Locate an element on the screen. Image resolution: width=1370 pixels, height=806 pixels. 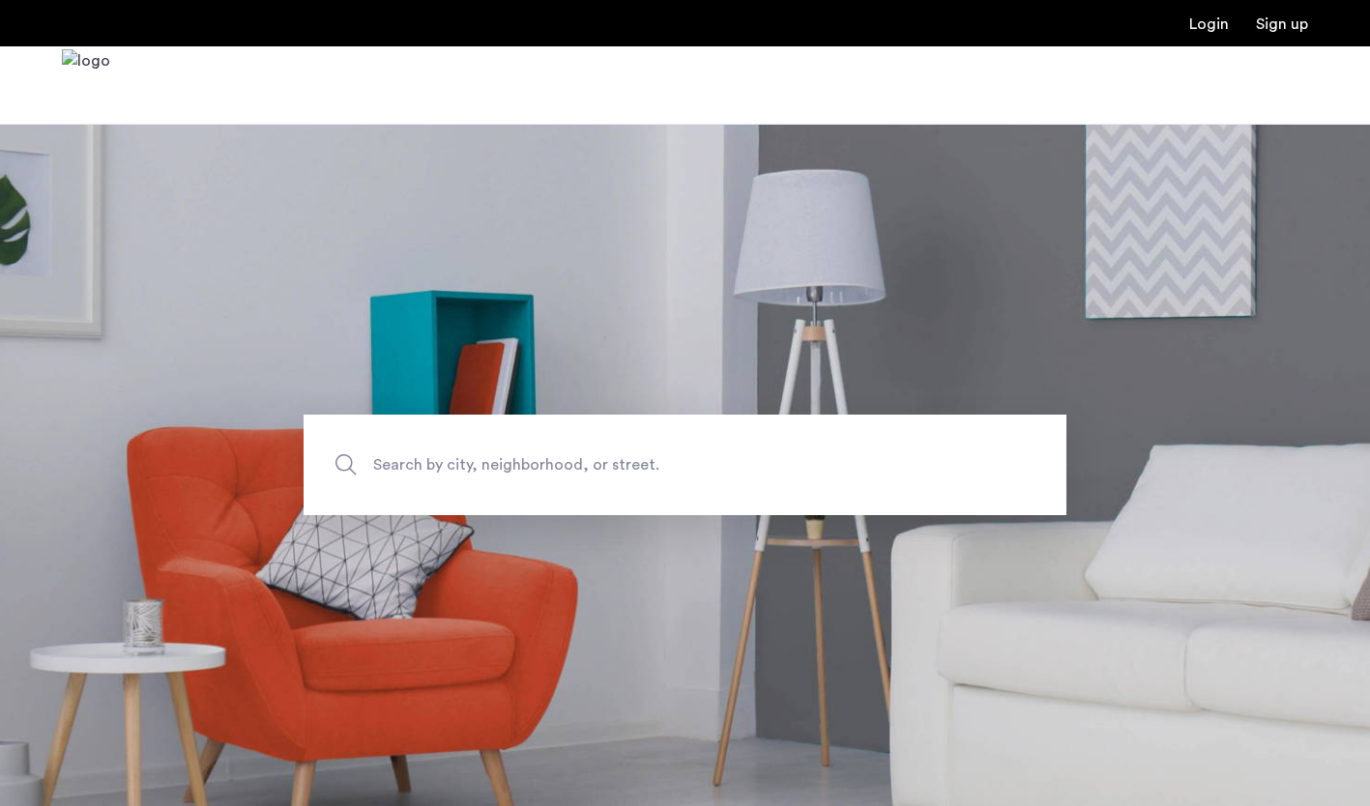
a: Cazamio Logo is located at coordinates (86, 85).